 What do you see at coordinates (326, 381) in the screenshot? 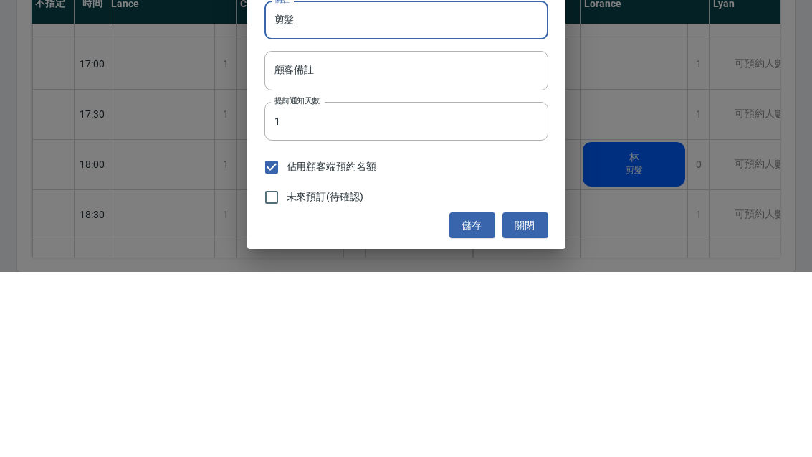
I see `span: 未來預訂(待確認)` at bounding box center [326, 381].